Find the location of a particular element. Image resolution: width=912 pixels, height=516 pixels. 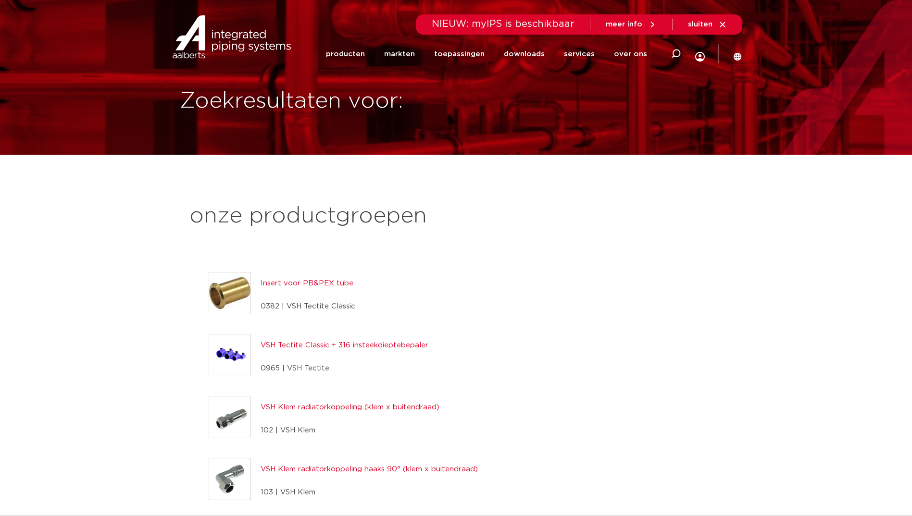

a: services is located at coordinates (579, 54).